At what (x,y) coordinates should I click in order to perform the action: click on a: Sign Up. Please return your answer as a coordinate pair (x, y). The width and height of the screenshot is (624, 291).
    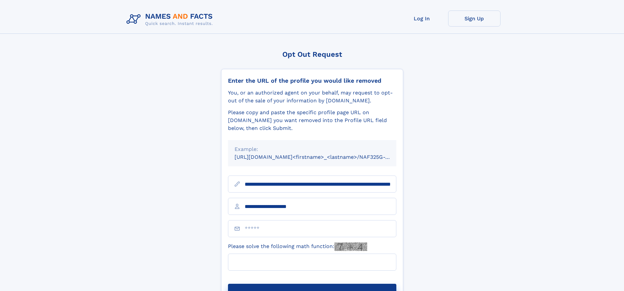
    Looking at the image, I should click on (474, 18).